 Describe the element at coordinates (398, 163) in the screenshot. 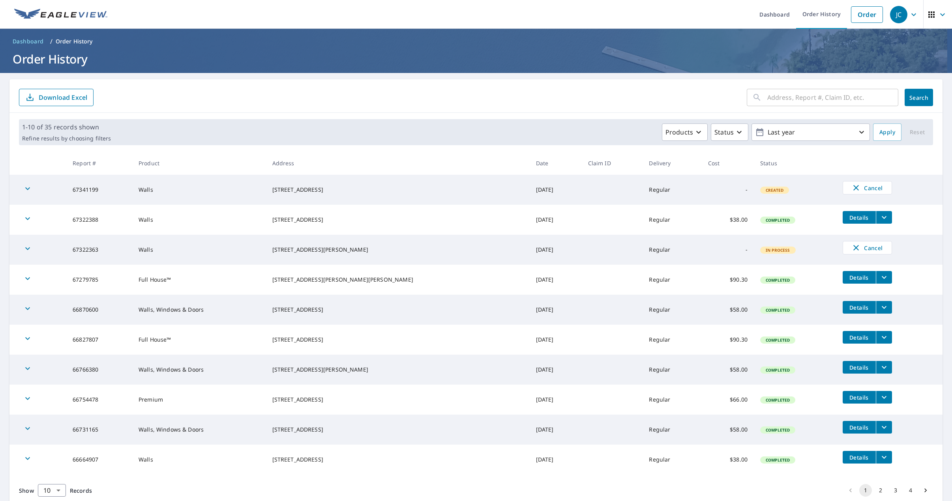

I see `th: Address` at that location.